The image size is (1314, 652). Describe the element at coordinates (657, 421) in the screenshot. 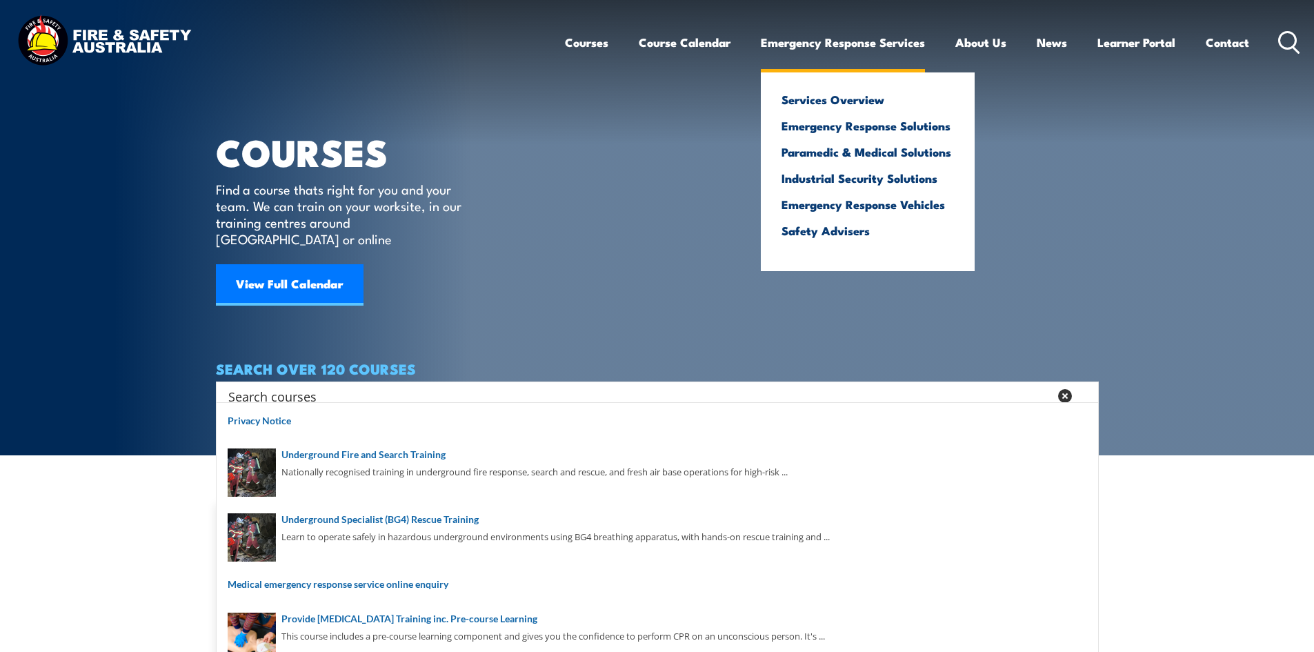

I see `a: Privacy Notice` at that location.